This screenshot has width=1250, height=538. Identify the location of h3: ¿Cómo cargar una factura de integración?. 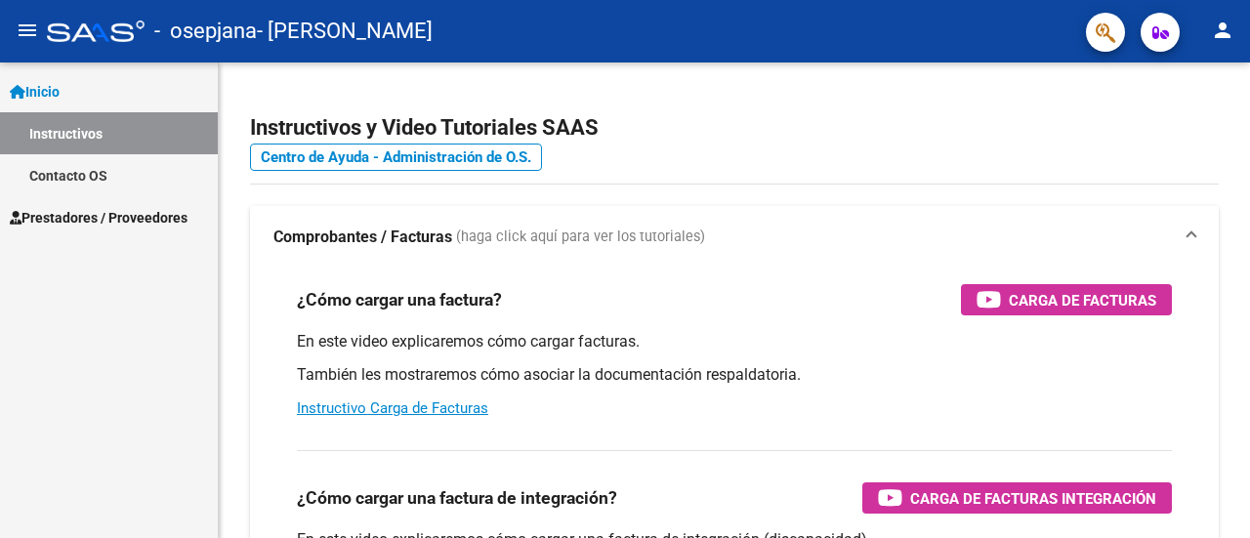
(457, 498).